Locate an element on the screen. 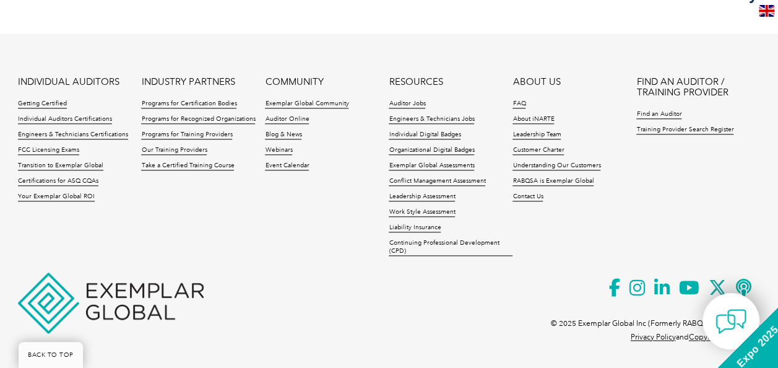 The width and height of the screenshot is (778, 368). a: Contact Us is located at coordinates (527, 197).